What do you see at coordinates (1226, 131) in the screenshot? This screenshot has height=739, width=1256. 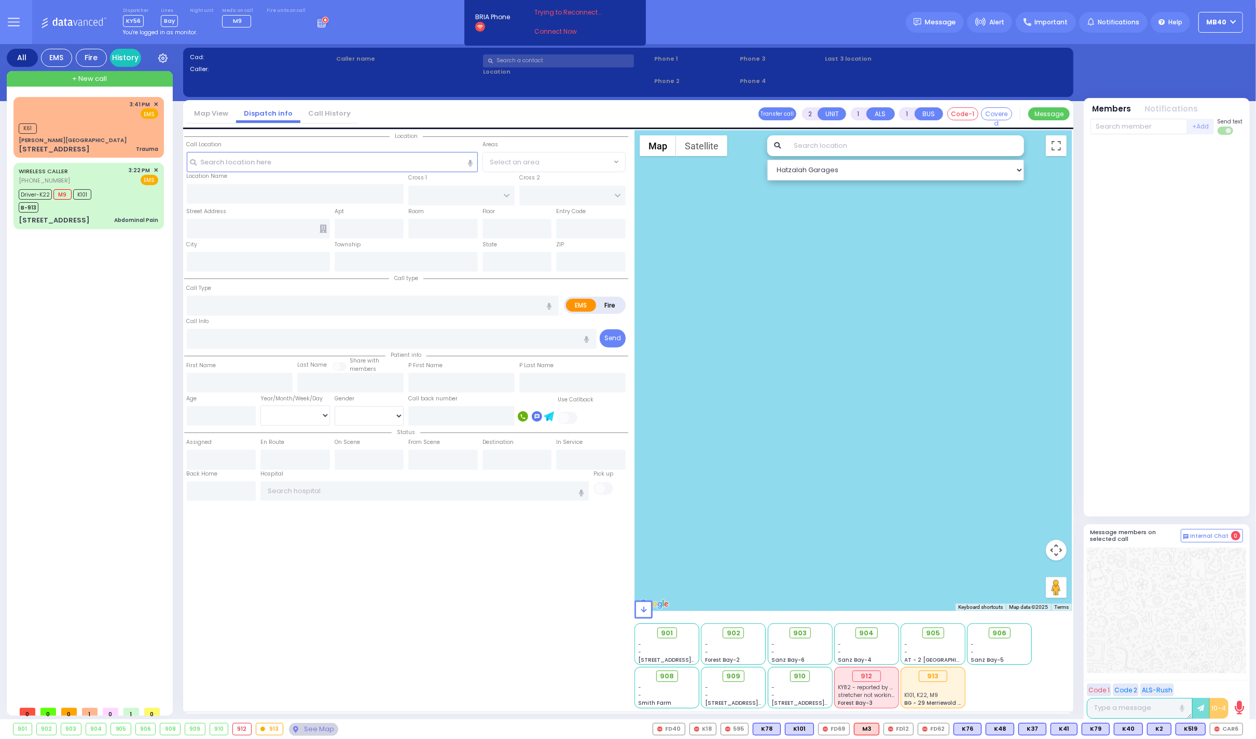 I see `label: Turn off text` at bounding box center [1226, 131].